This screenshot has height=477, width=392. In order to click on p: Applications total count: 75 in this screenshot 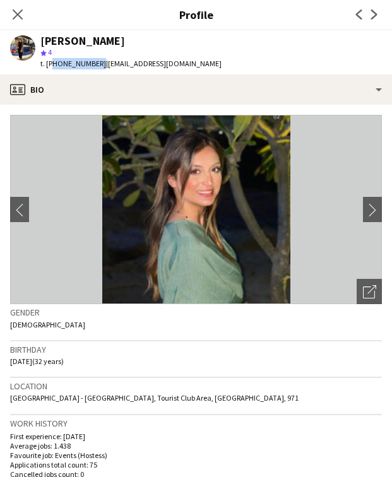, I will do `click(196, 465)`.